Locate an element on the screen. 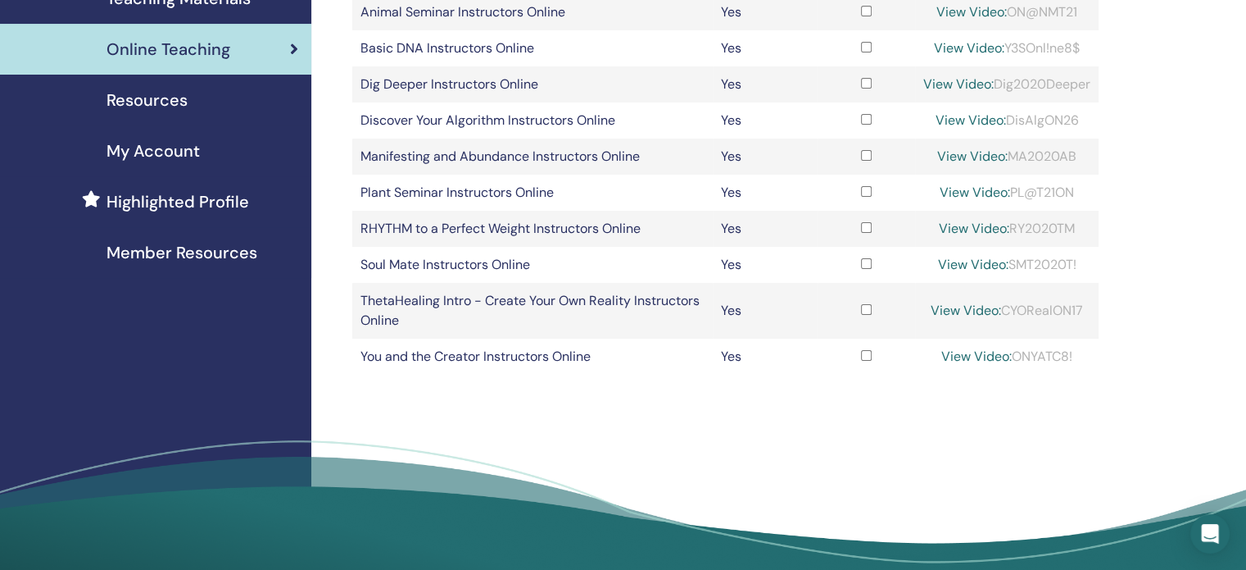 This screenshot has height=570, width=1246. td: Manifesting and Abundance Instructors Online is located at coordinates (533, 157).